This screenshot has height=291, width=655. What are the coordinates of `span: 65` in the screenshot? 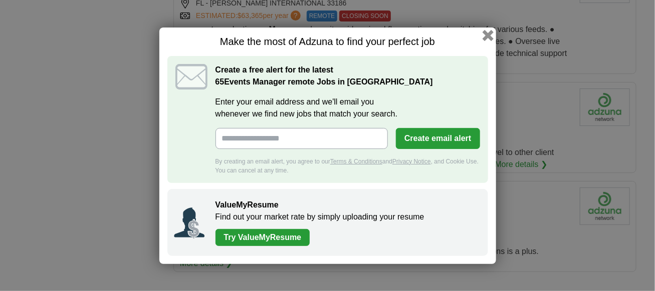 It's located at (220, 82).